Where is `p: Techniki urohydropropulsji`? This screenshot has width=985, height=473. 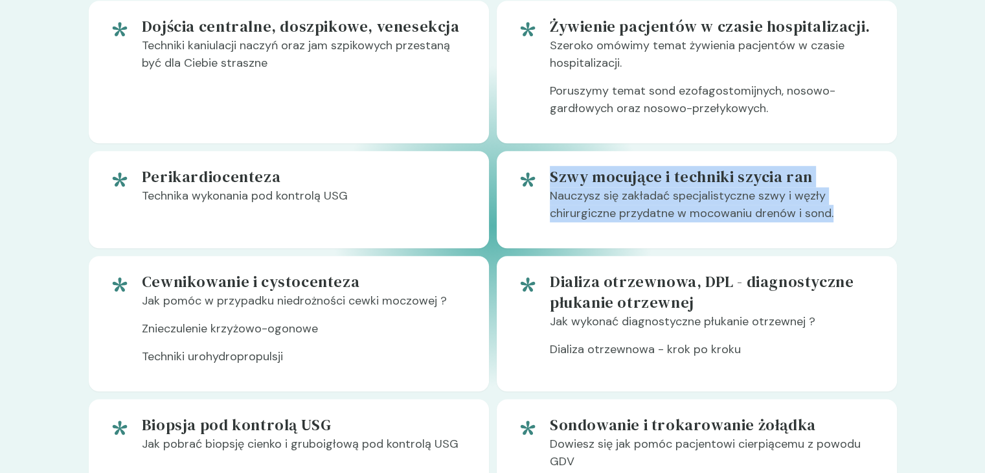
p: Techniki urohydropropulsji is located at coordinates (305, 361).